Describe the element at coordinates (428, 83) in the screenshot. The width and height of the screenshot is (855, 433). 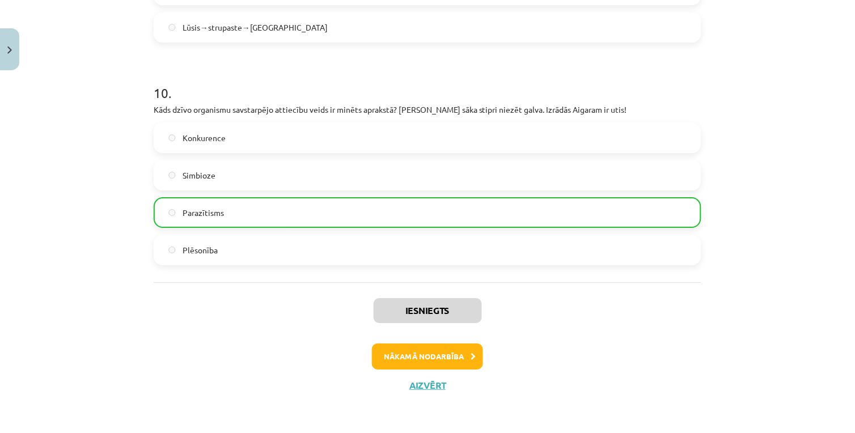
I see `h1: 10 .` at that location.